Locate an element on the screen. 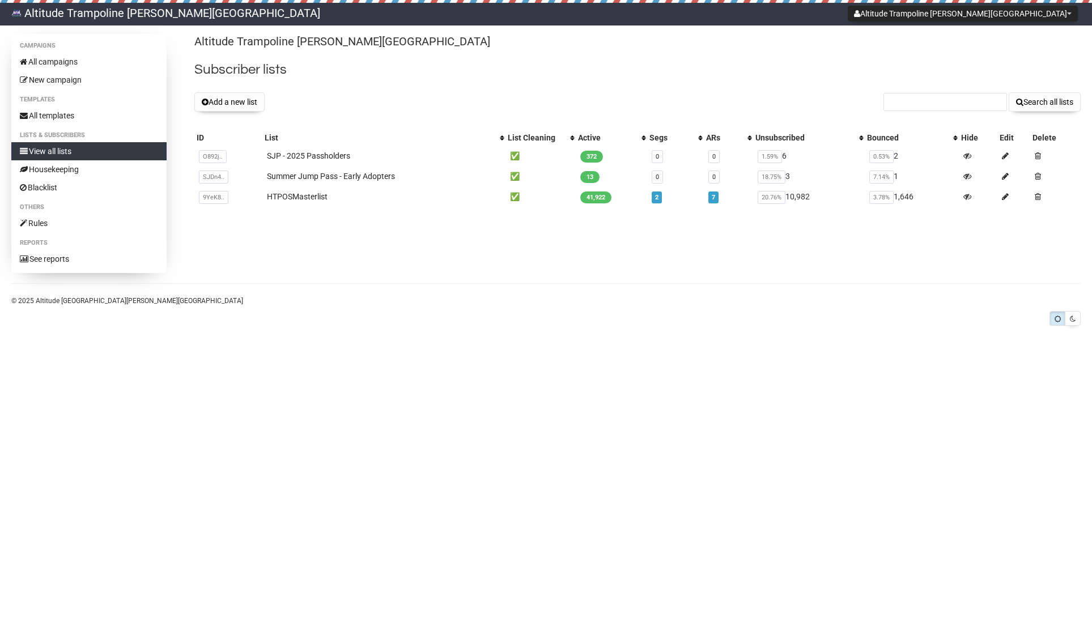 The image size is (1092, 626). th: List Cleaning: No sort applied, activate to apply an ascending sort is located at coordinates (541, 138).